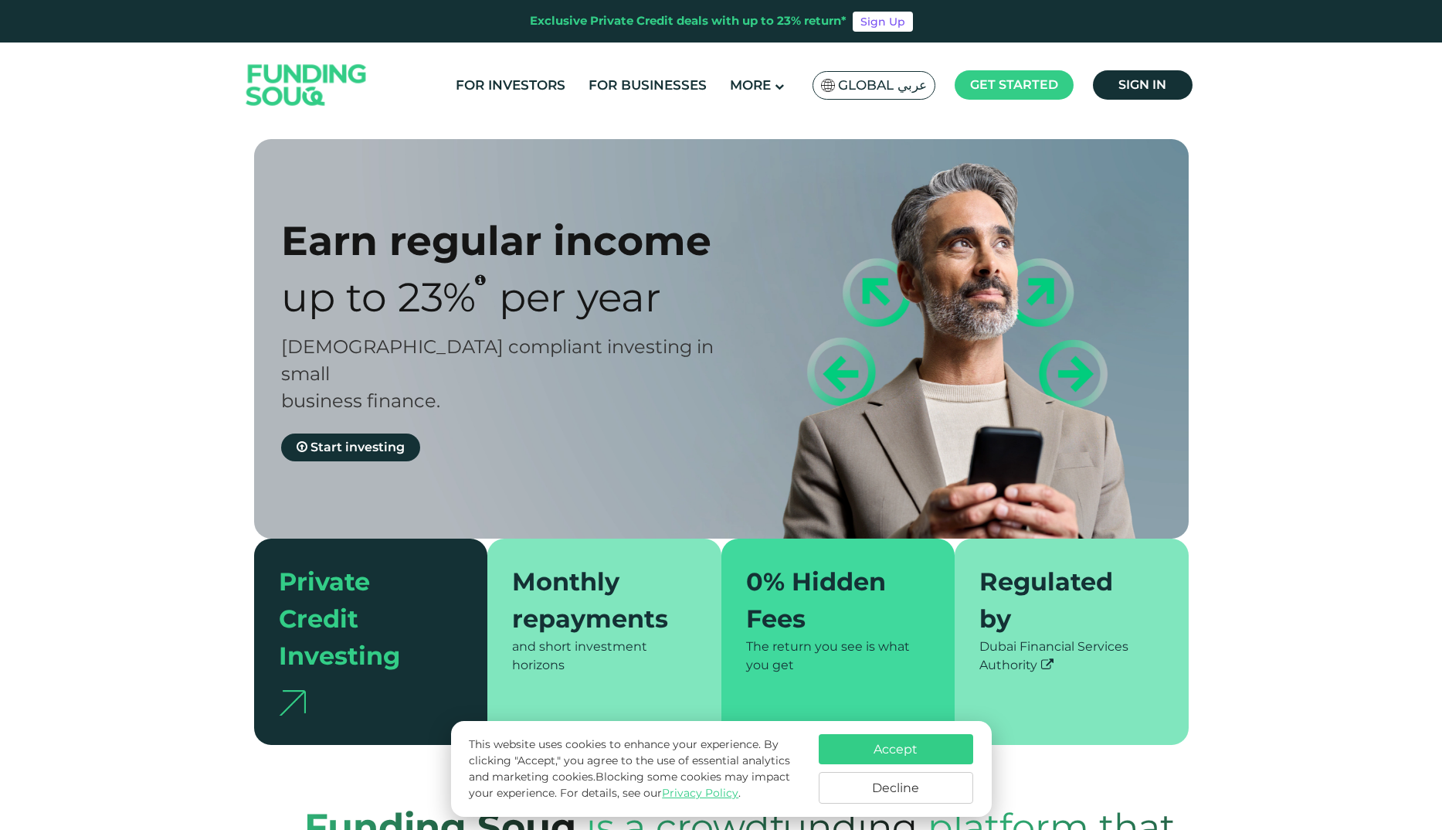 This screenshot has height=830, width=1442. I want to click on button: Decline, so click(896, 787).